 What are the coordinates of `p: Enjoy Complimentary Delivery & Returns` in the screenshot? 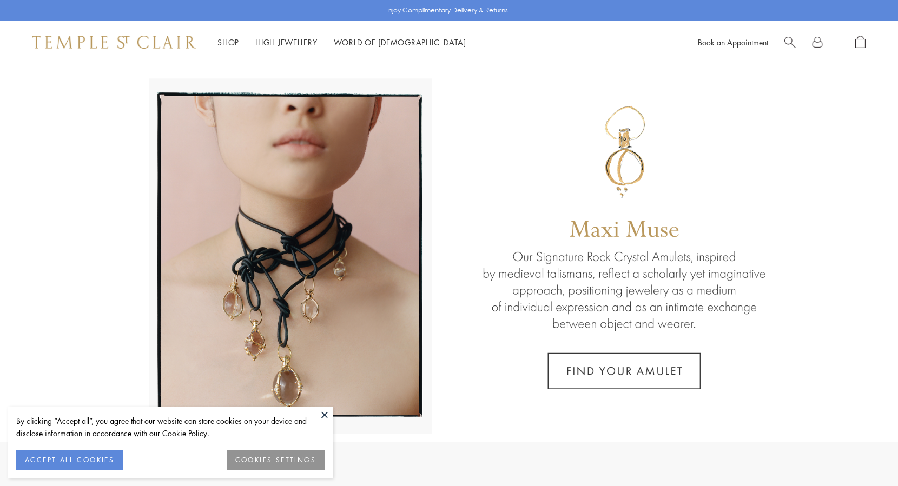 It's located at (446, 10).